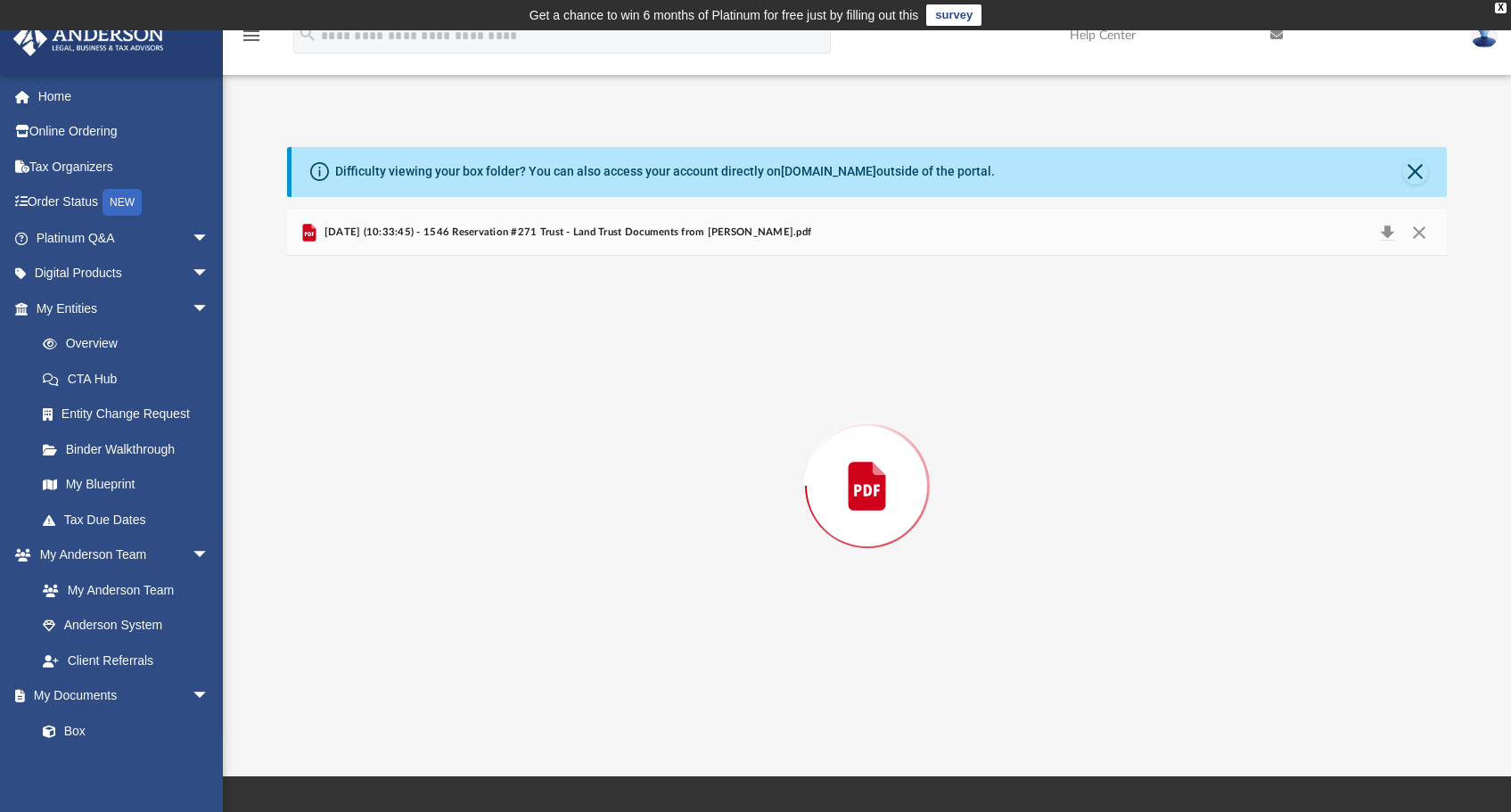 The height and width of the screenshot is (812, 1511). What do you see at coordinates (867, 463) in the screenshot?
I see `div: Preview` at bounding box center [867, 463].